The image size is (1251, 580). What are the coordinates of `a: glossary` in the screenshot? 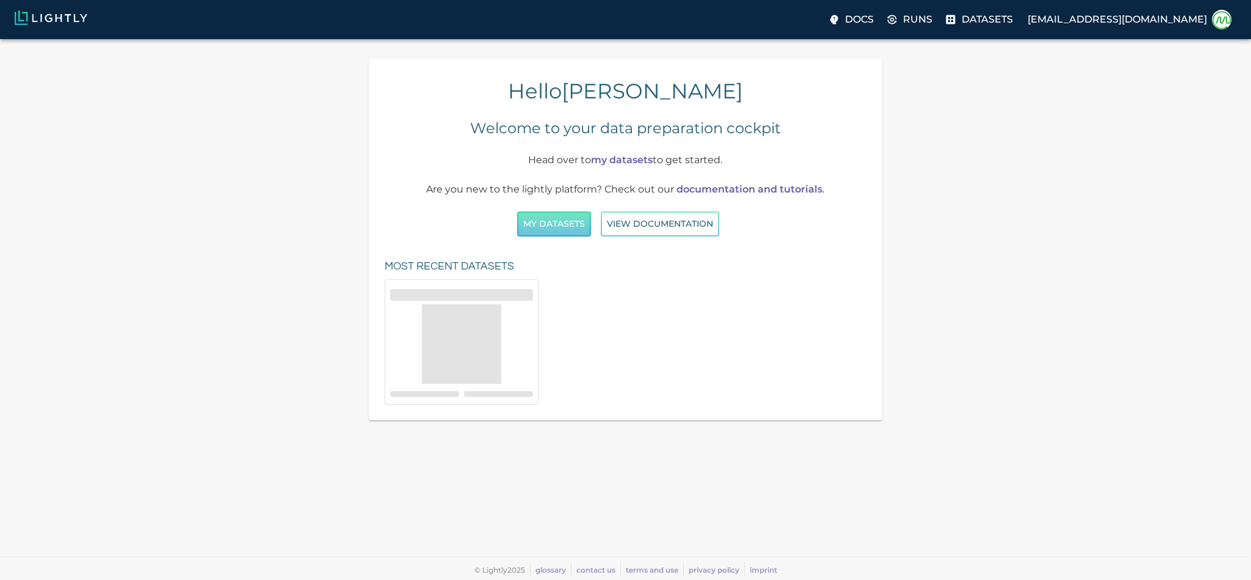 It's located at (551, 569).